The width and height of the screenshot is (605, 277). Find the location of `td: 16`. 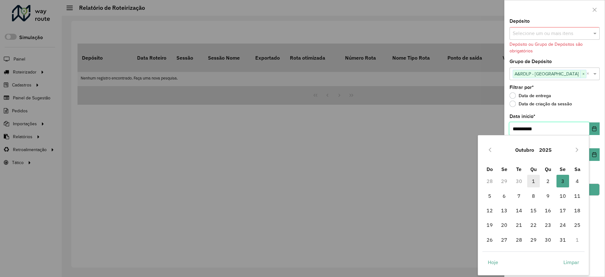

td: 16 is located at coordinates (548, 210).